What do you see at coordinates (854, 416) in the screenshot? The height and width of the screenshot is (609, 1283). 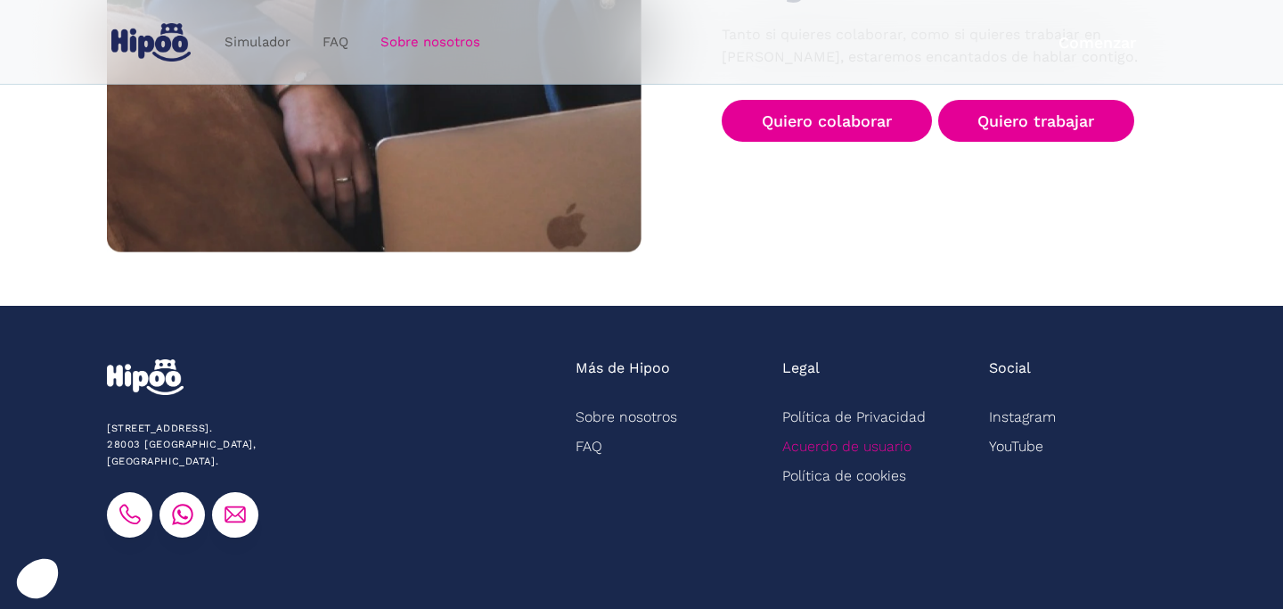 I see `a: Política de Privacidad` at bounding box center [854, 416].